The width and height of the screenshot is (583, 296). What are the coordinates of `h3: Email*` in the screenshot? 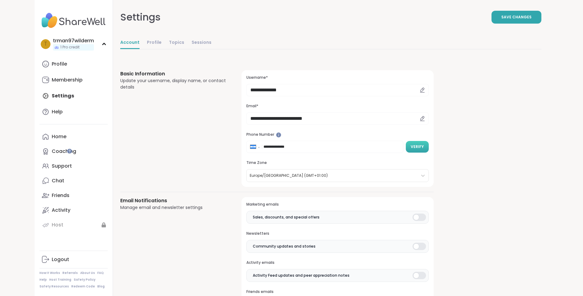 It's located at (337, 106).